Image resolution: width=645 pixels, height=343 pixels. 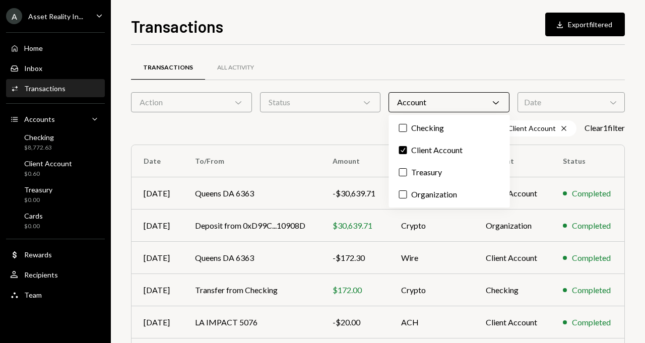 I want to click on td: Wire, so click(x=432, y=258).